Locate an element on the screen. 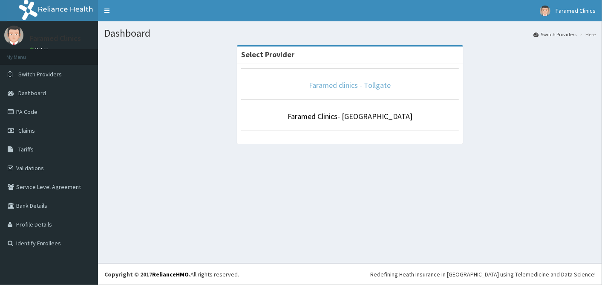 This screenshot has width=602, height=285. a: Faramed clinics - Tollgate is located at coordinates (350, 85).